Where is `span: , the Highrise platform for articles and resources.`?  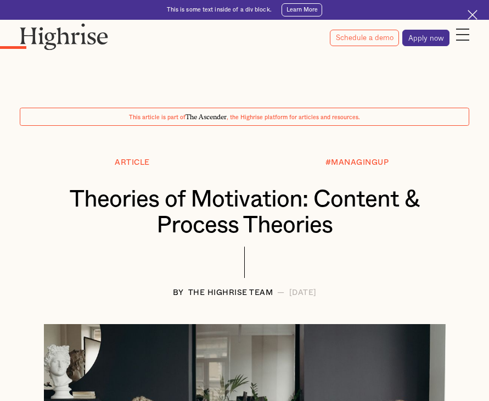 span: , the Highrise platform for articles and resources. is located at coordinates (293, 117).